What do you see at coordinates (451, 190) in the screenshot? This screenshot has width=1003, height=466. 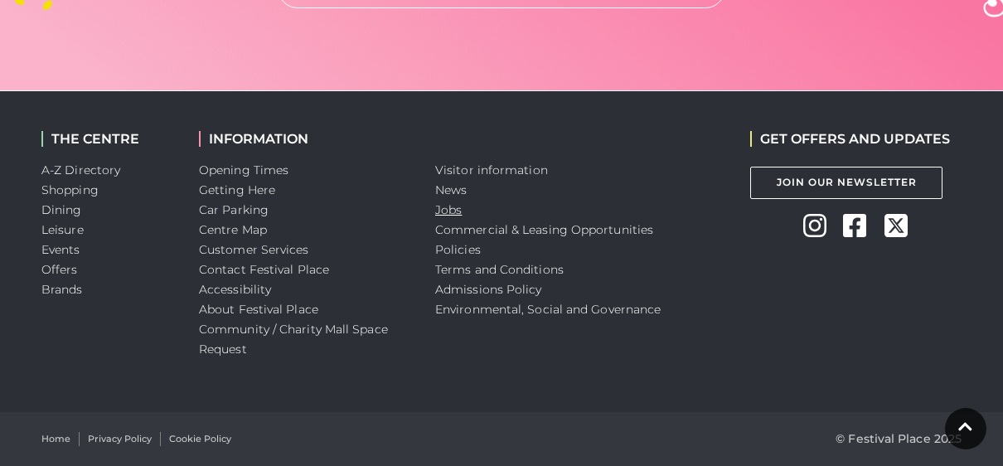 I see `a: News` at bounding box center [451, 190].